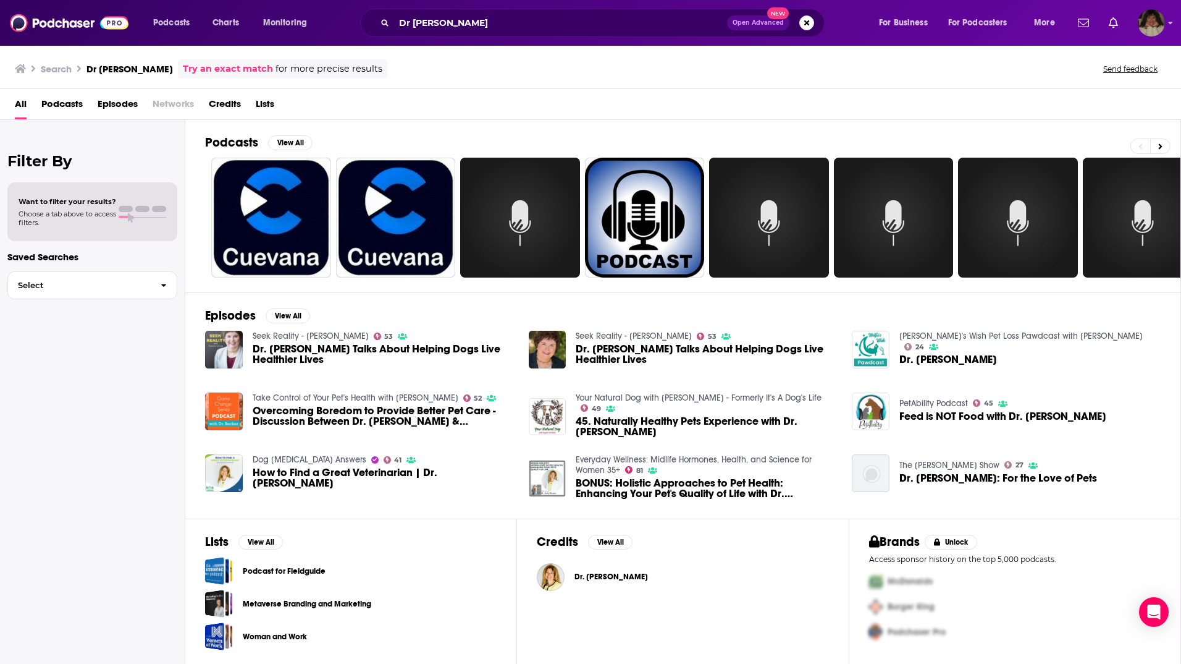  I want to click on a: Everyday Wellness: Midlife Hormones, Health, and Science for Women 35+, so click(694, 465).